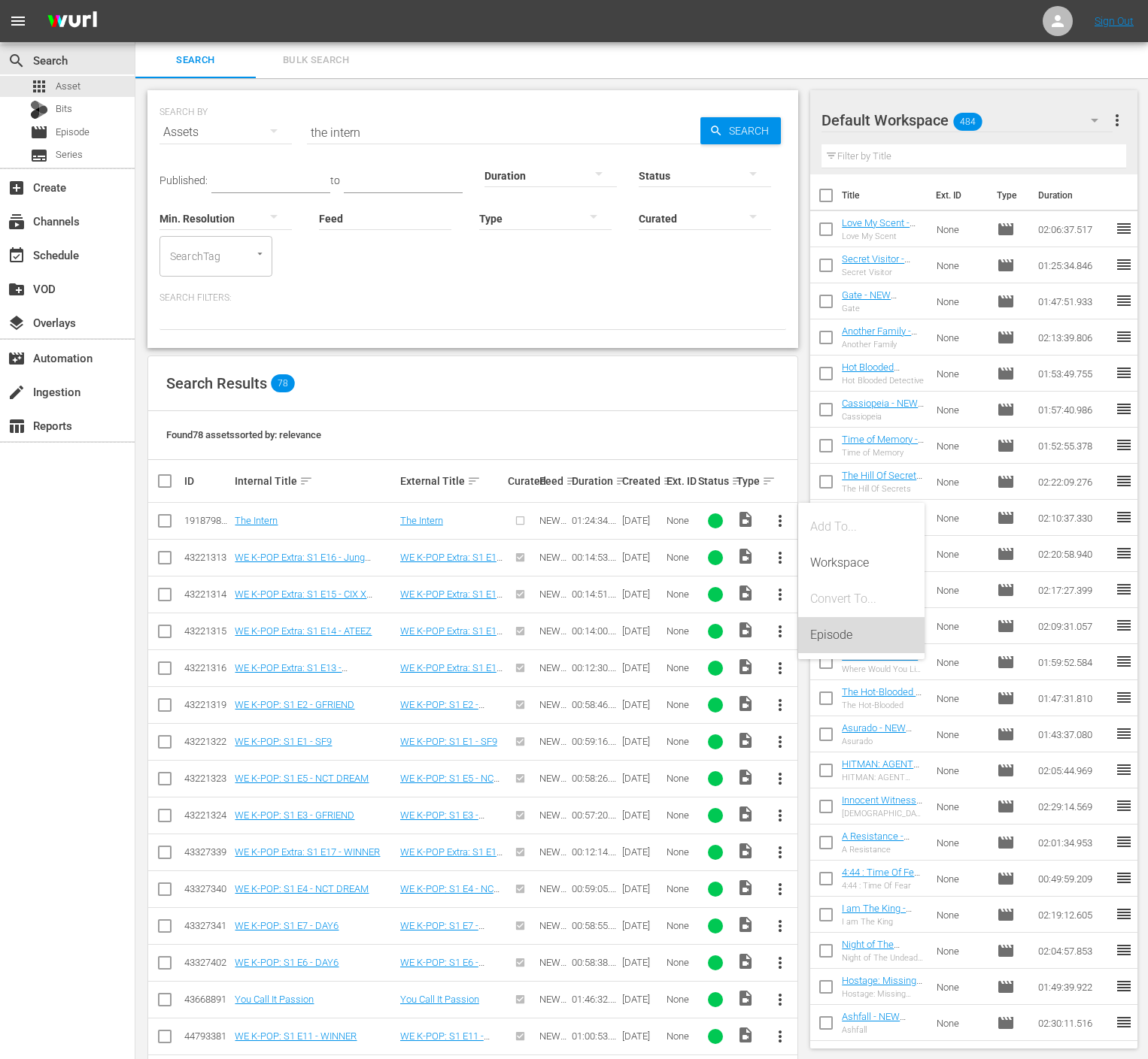 Image resolution: width=1148 pixels, height=1059 pixels. I want to click on div: Hot Blooded Detective, so click(882, 381).